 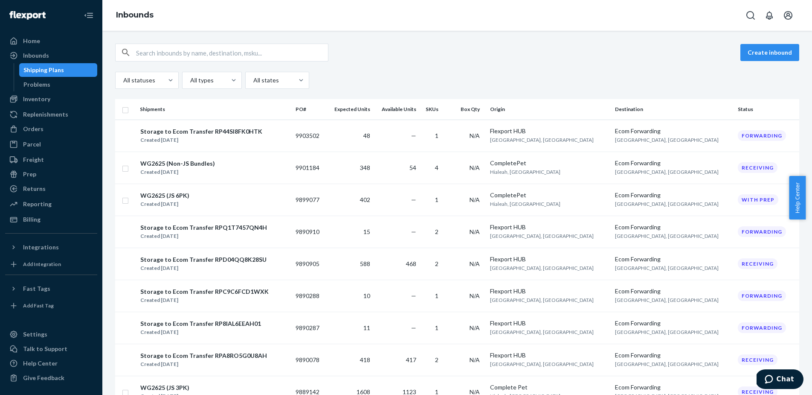 I want to click on th: Status, so click(x=767, y=109).